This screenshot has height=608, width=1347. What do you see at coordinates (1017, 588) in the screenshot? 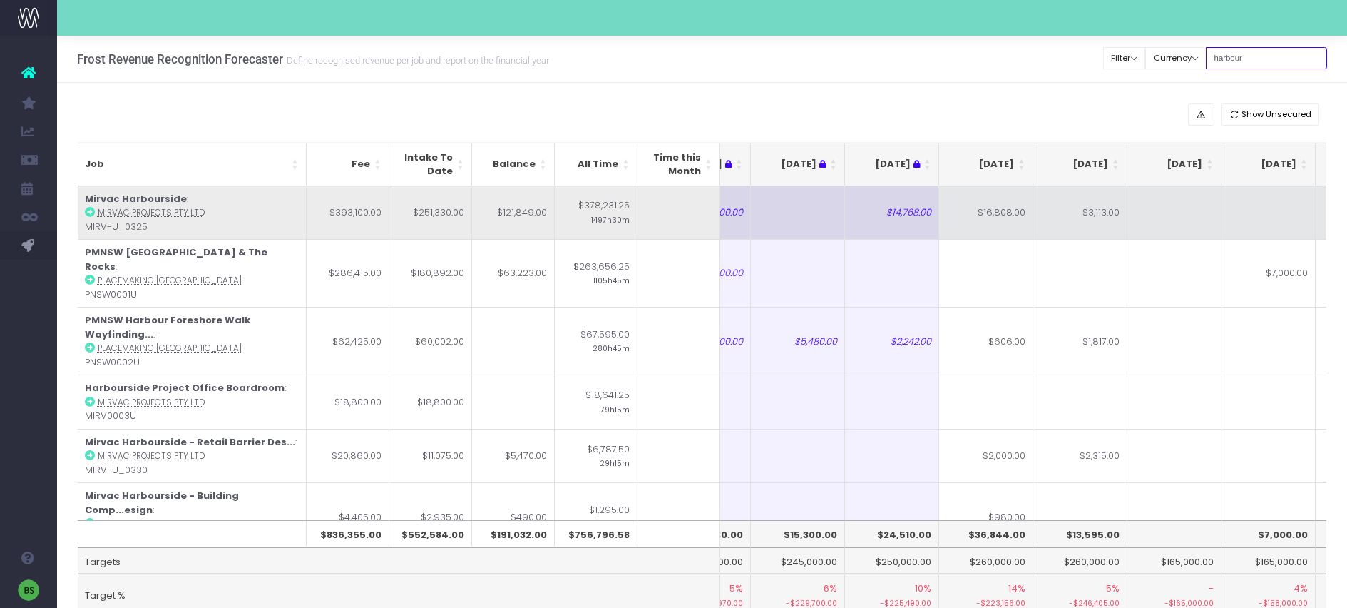
I see `span: 14%` at bounding box center [1017, 588].